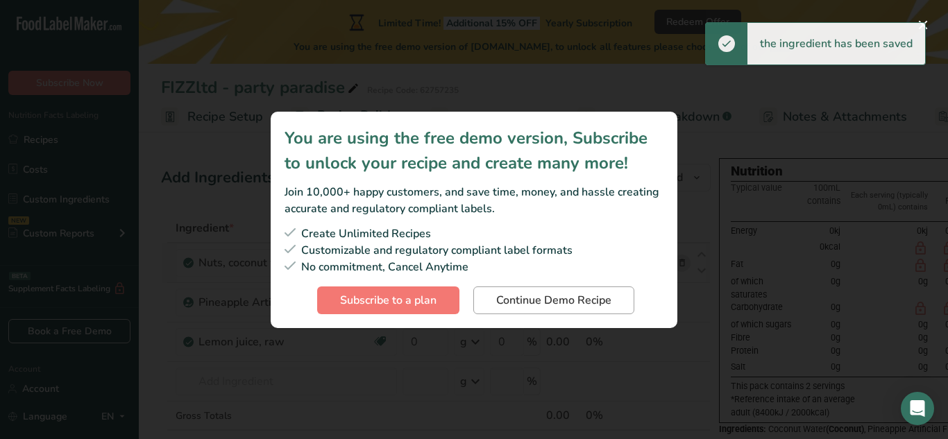 This screenshot has height=439, width=948. What do you see at coordinates (554, 300) in the screenshot?
I see `span: Continue Demo Recipe` at bounding box center [554, 300].